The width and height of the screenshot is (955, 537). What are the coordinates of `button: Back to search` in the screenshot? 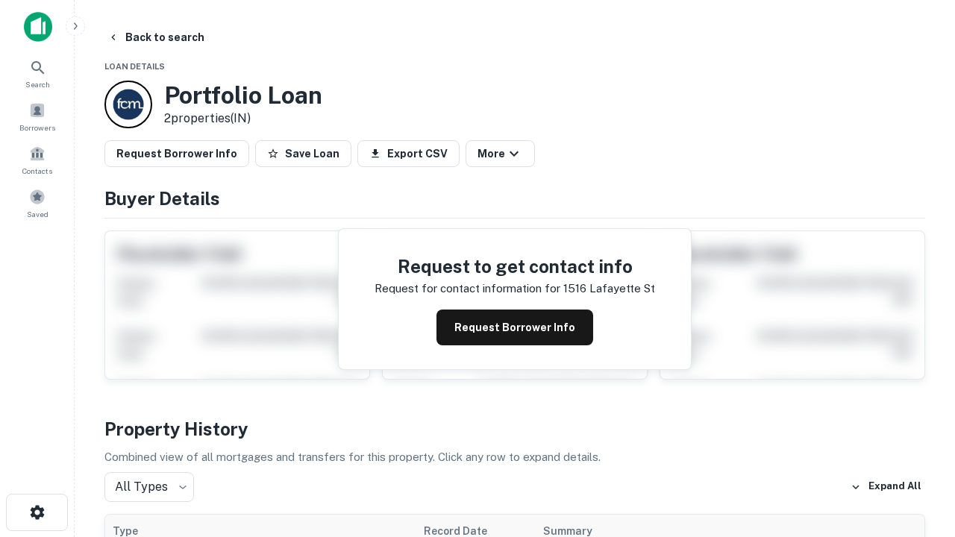 It's located at (156, 37).